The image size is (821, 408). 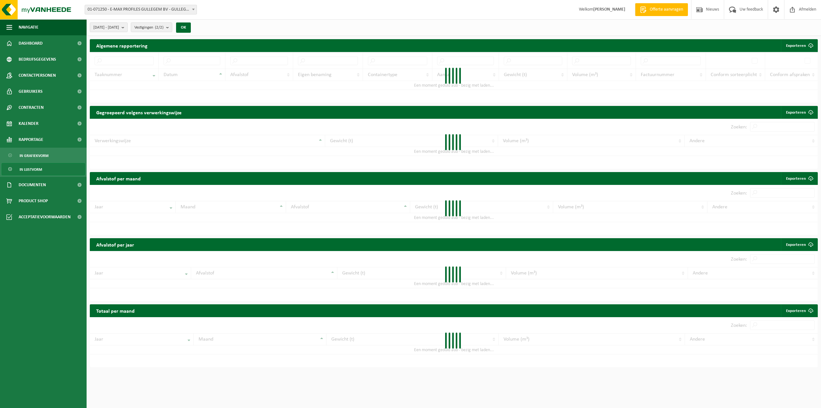 I want to click on span: Contracten, so click(x=31, y=107).